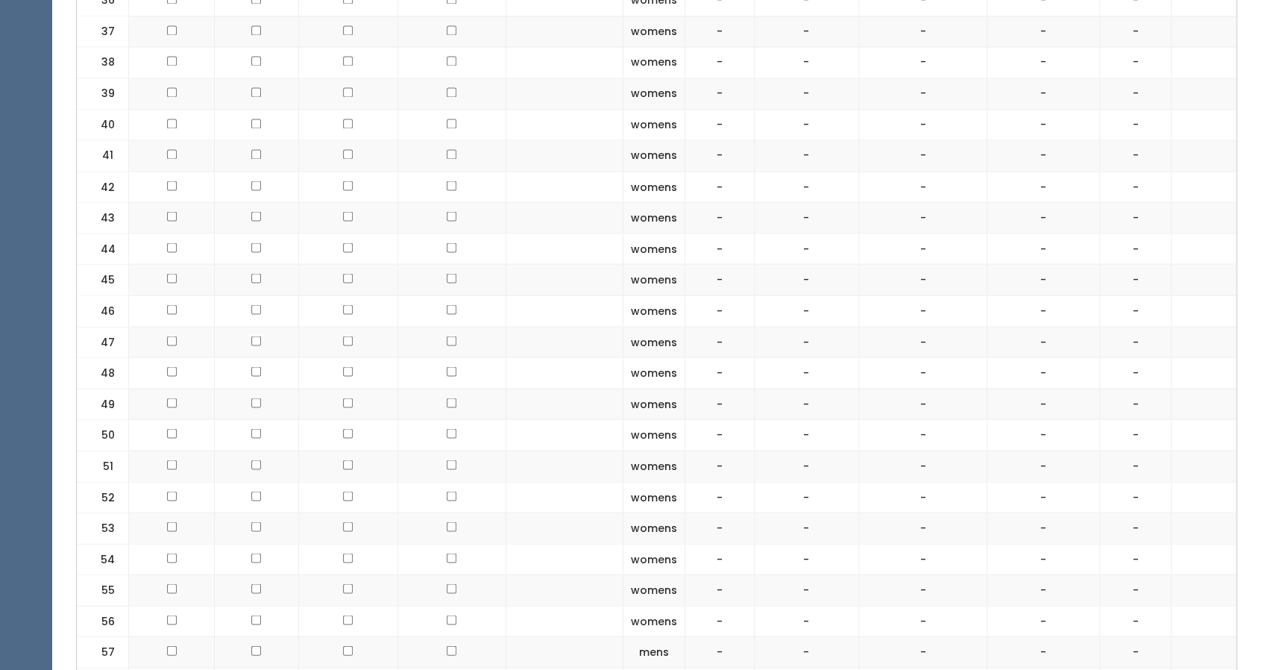 The image size is (1261, 670). Describe the element at coordinates (103, 248) in the screenshot. I see `td: 44` at that location.